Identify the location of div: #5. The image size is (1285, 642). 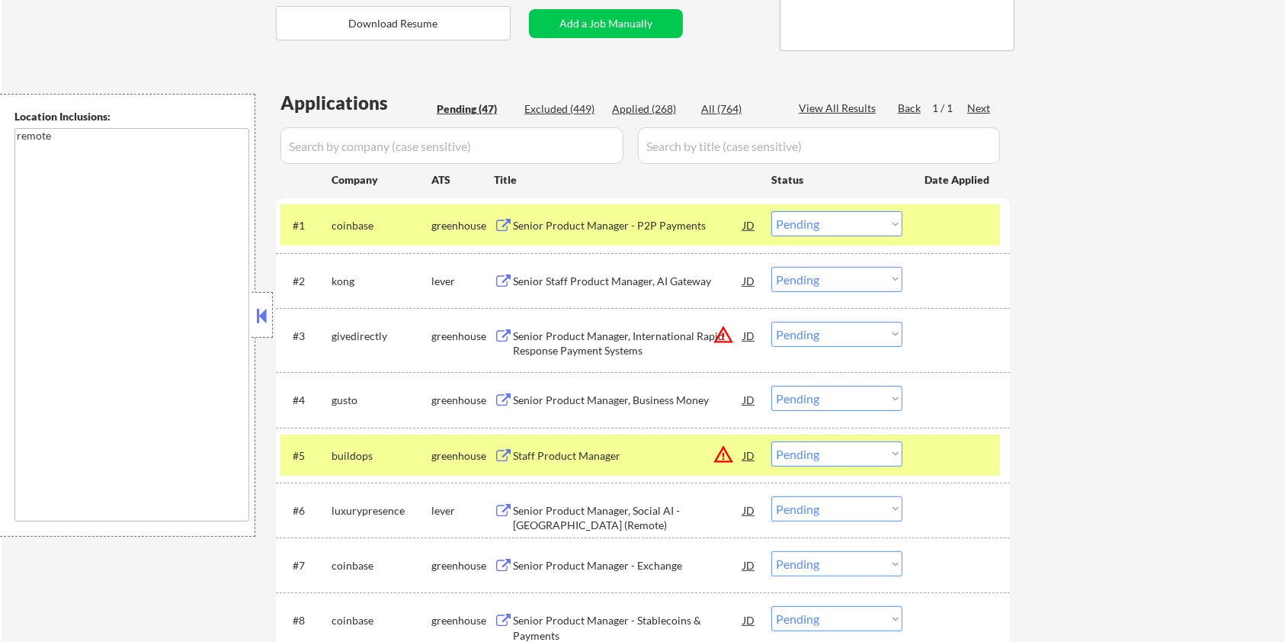
(306, 456).